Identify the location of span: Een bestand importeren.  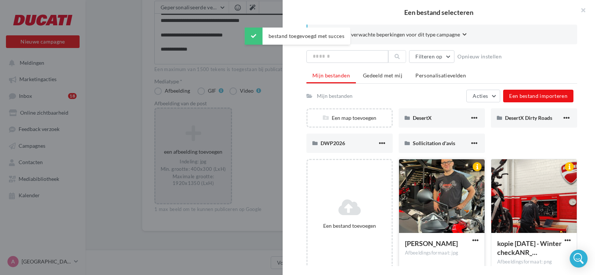
(538, 96).